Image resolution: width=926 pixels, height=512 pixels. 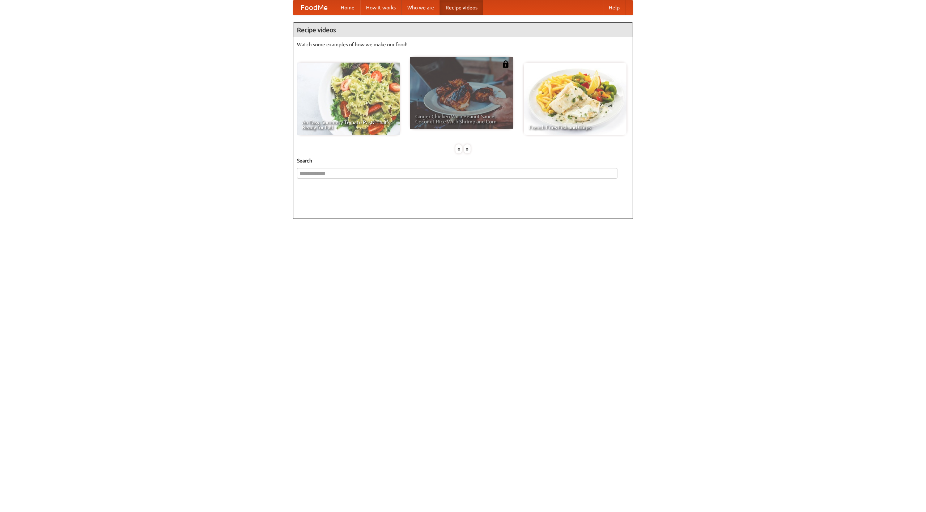 I want to click on a: FoodMe, so click(x=314, y=8).